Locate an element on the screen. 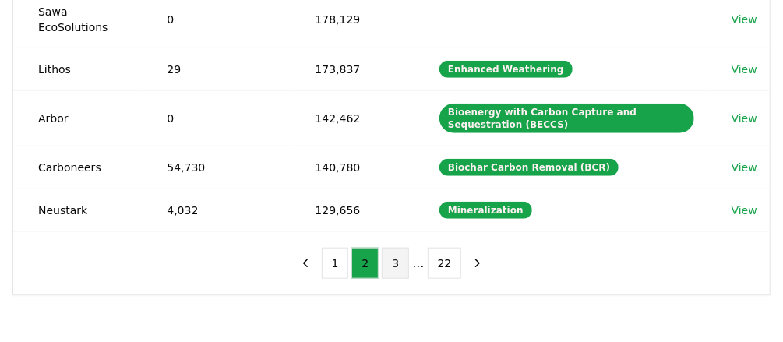 The image size is (783, 342). button: next page is located at coordinates (477, 263).